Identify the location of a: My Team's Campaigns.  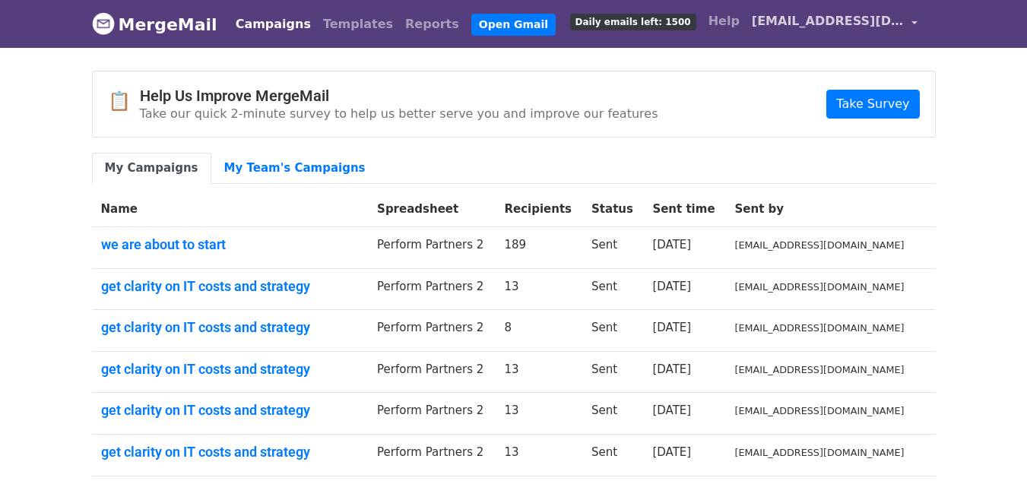
(295, 168).